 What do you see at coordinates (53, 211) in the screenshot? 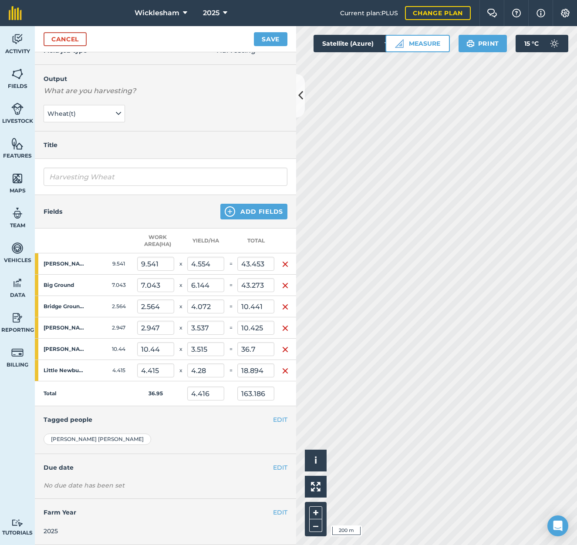
I see `h4: Fields` at bounding box center [53, 211].